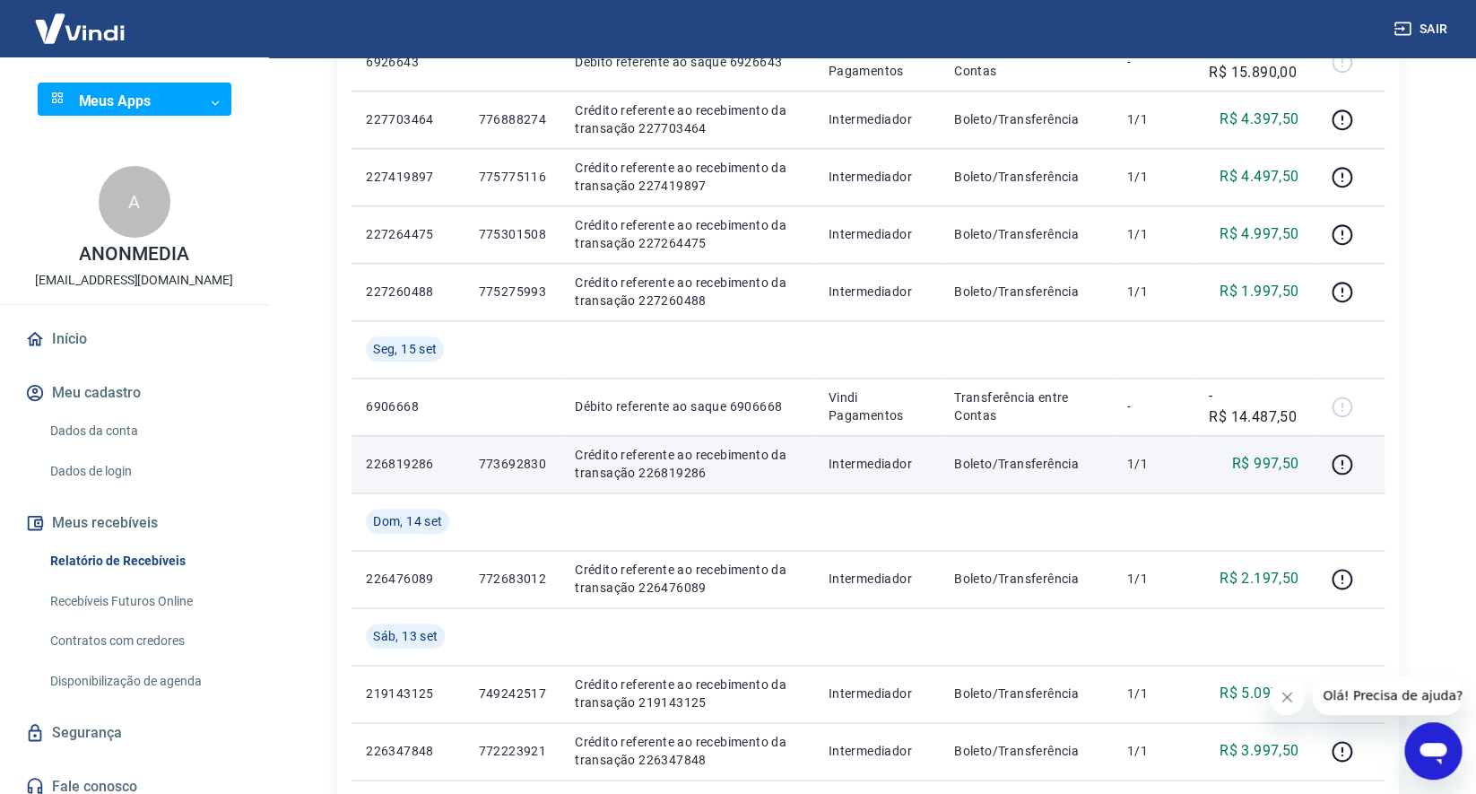  What do you see at coordinates (1259, 291) in the screenshot?
I see `p: R$ 1.997,50` at bounding box center [1259, 291].